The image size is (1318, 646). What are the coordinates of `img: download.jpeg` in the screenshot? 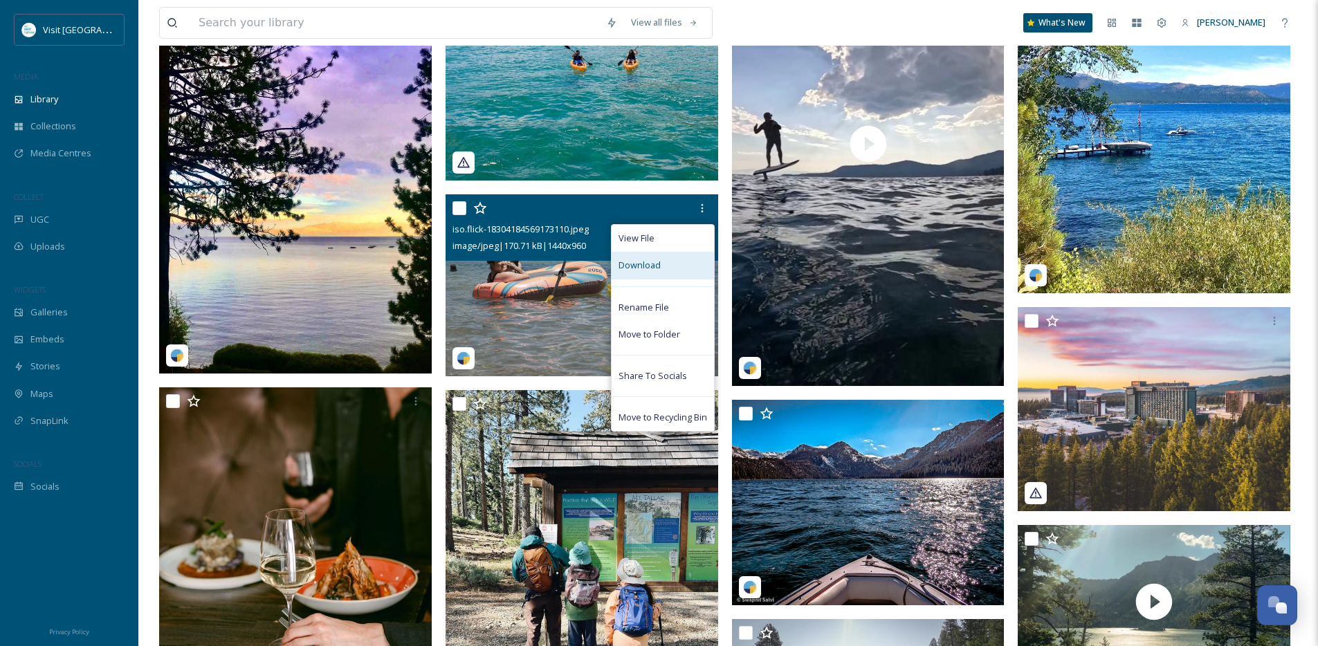 It's located at (29, 30).